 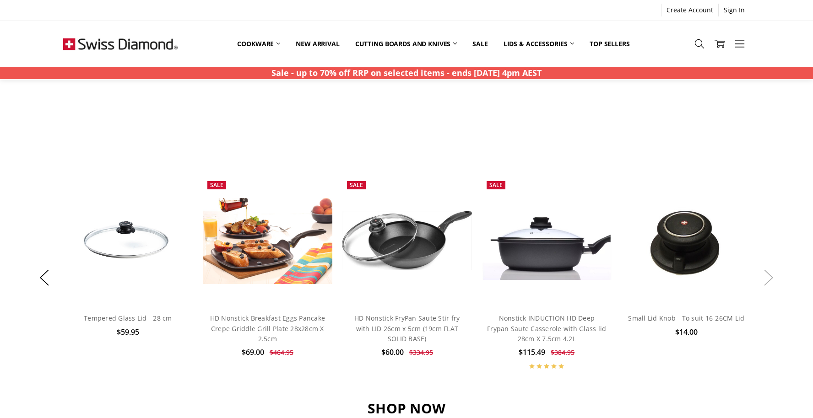 I want to click on a: Cookware, so click(x=259, y=44).